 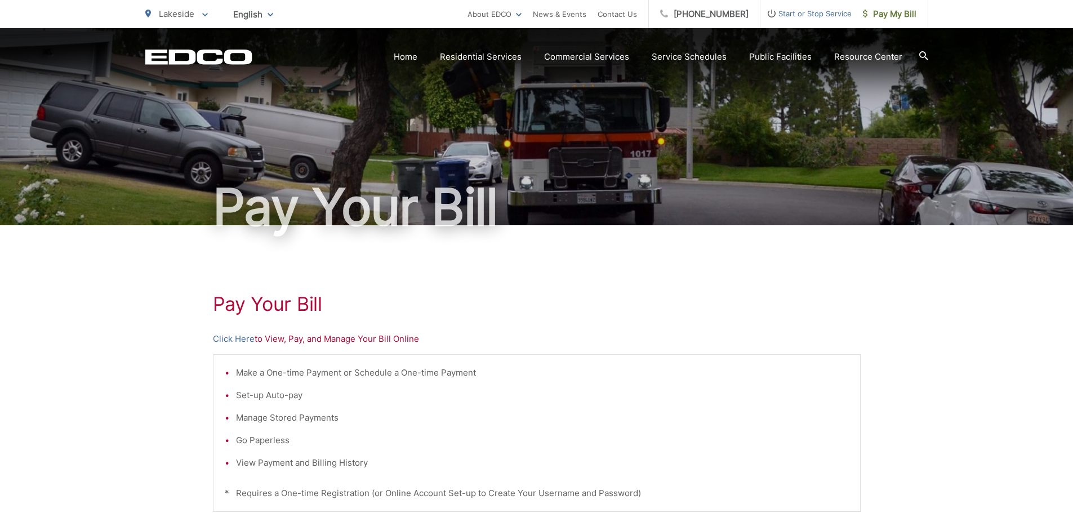 What do you see at coordinates (890, 14) in the screenshot?
I see `span: Pay My Bill` at bounding box center [890, 14].